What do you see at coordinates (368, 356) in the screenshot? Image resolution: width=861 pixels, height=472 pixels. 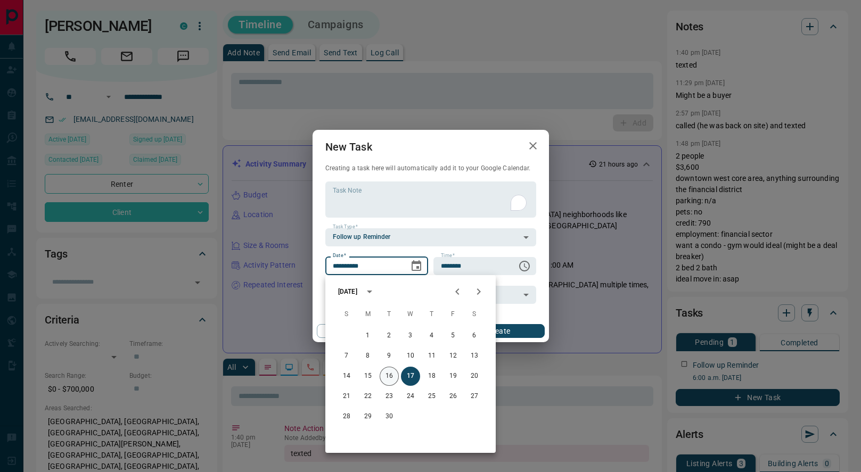 I see `button: 8` at bounding box center [368, 356].